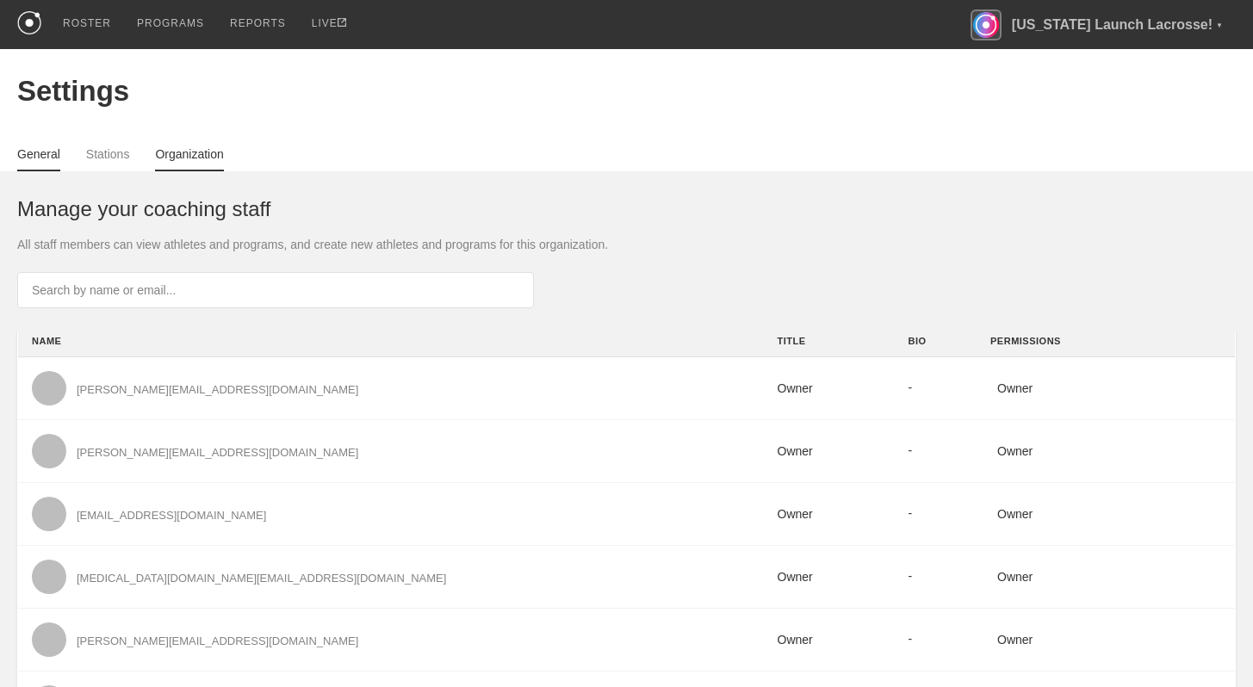  What do you see at coordinates (626, 209) in the screenshot?
I see `h1: Manage your coaching staff` at bounding box center [626, 209].